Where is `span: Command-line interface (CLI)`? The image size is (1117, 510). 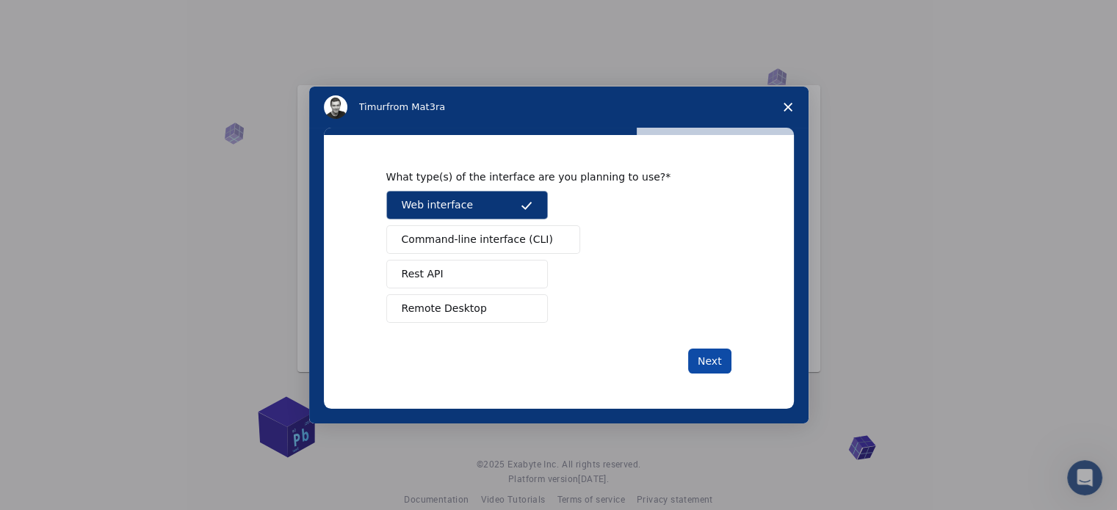
span: Command-line interface (CLI) is located at coordinates (477, 239).